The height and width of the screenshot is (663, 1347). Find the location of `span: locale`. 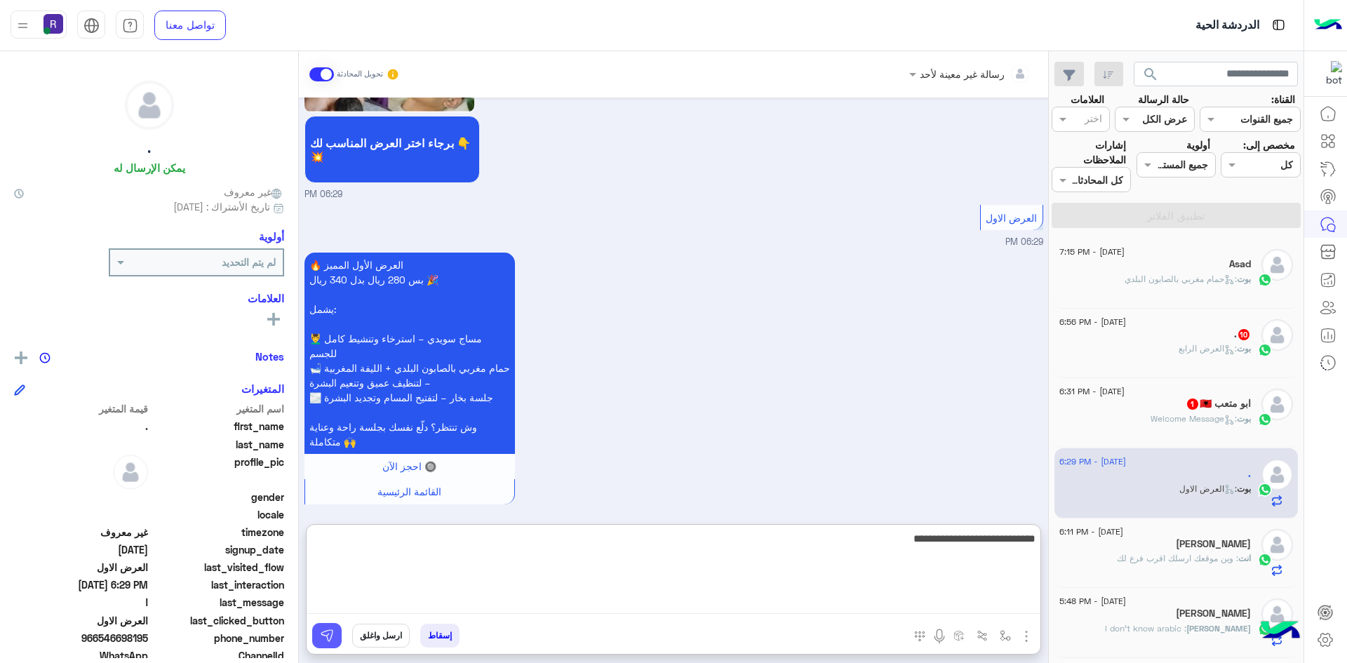

span: locale is located at coordinates (218, 514).